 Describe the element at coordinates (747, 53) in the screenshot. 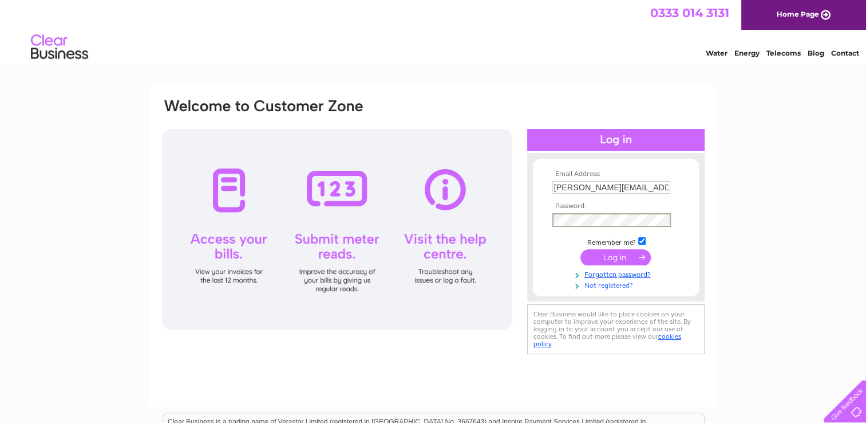

I see `a: Energy` at that location.